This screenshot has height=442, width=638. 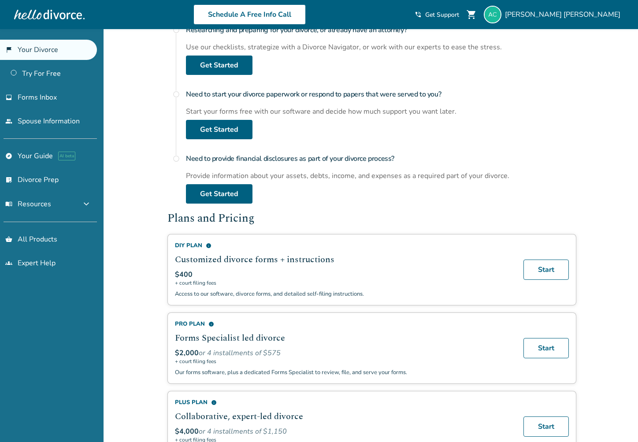 What do you see at coordinates (437, 15) in the screenshot?
I see `a: phone_in_talkGet Support` at bounding box center [437, 15].